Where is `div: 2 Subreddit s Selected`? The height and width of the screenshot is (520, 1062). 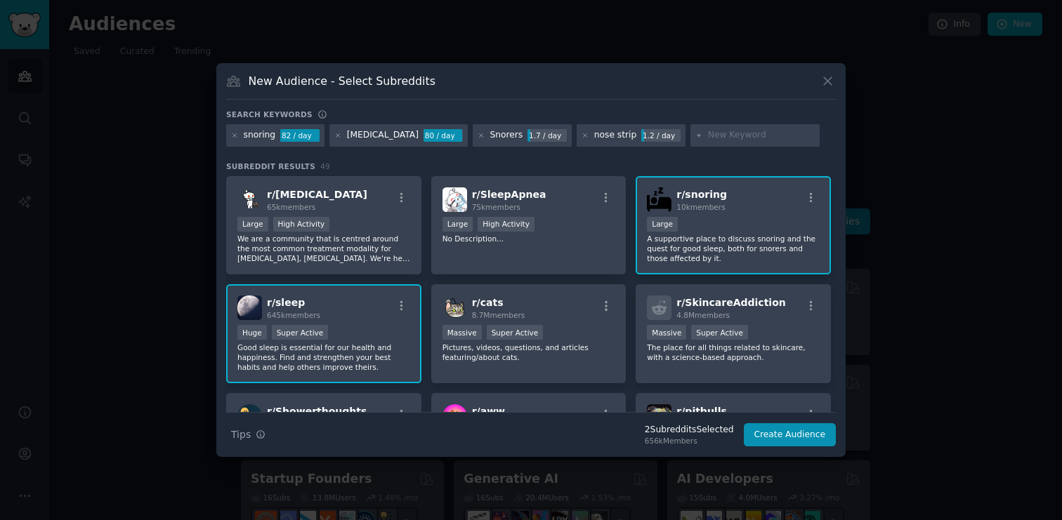
div: 2 Subreddit s Selected is located at coordinates (689, 430).